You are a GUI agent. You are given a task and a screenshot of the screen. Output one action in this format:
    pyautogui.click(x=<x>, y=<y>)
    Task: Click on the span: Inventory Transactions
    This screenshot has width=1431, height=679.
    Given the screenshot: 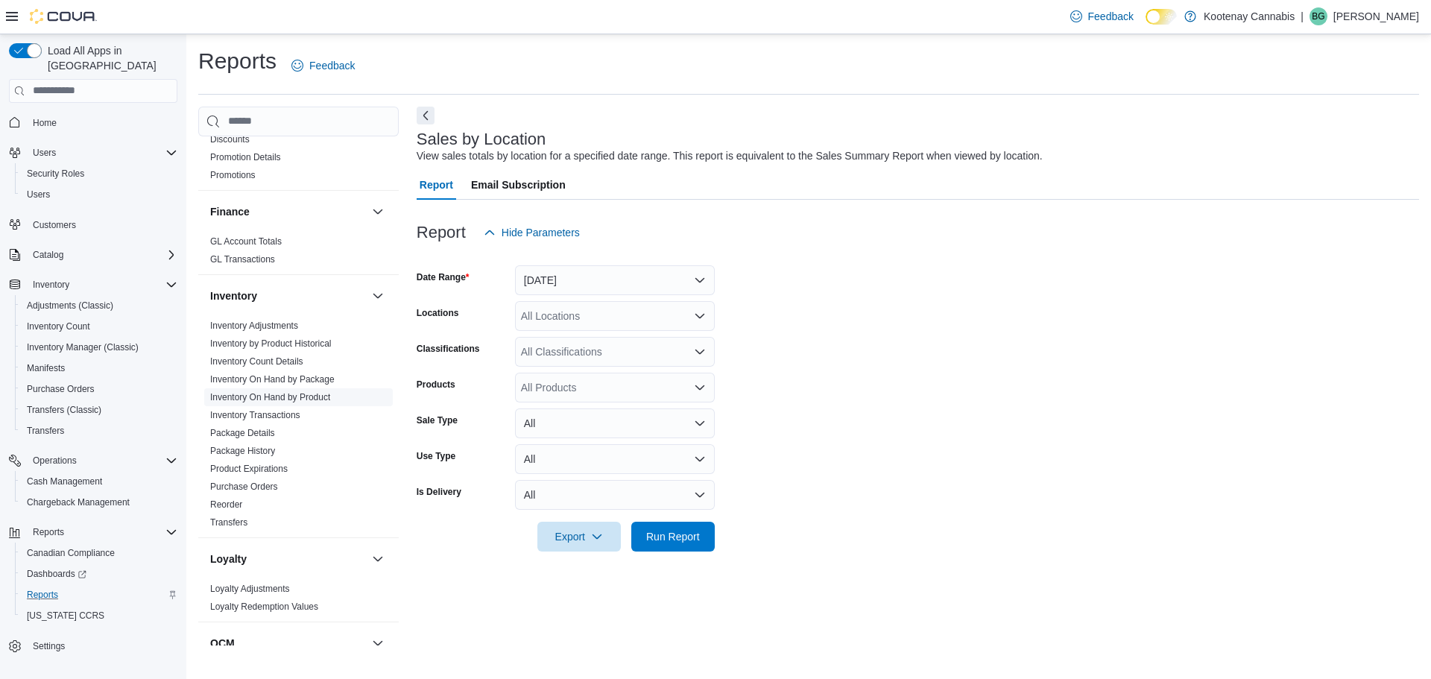 What is the action you would take?
    pyautogui.click(x=255, y=415)
    